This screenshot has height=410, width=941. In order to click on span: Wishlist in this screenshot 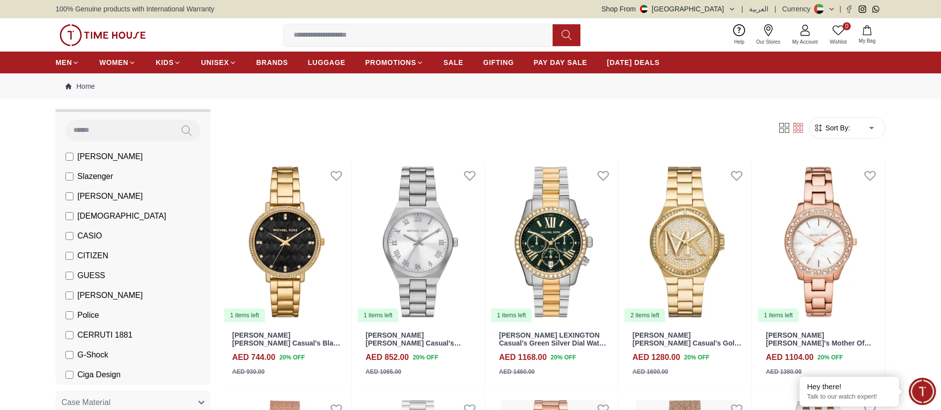, I will do `click(839, 42)`.